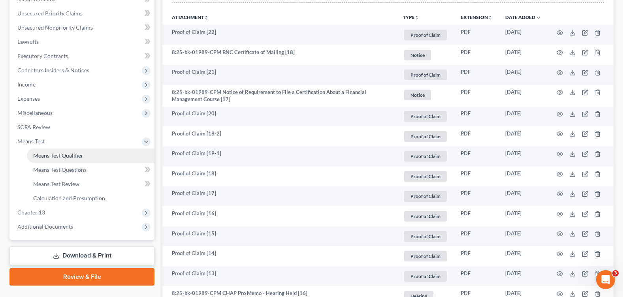 The height and width of the screenshot is (297, 623). I want to click on span: Means Test, so click(31, 141).